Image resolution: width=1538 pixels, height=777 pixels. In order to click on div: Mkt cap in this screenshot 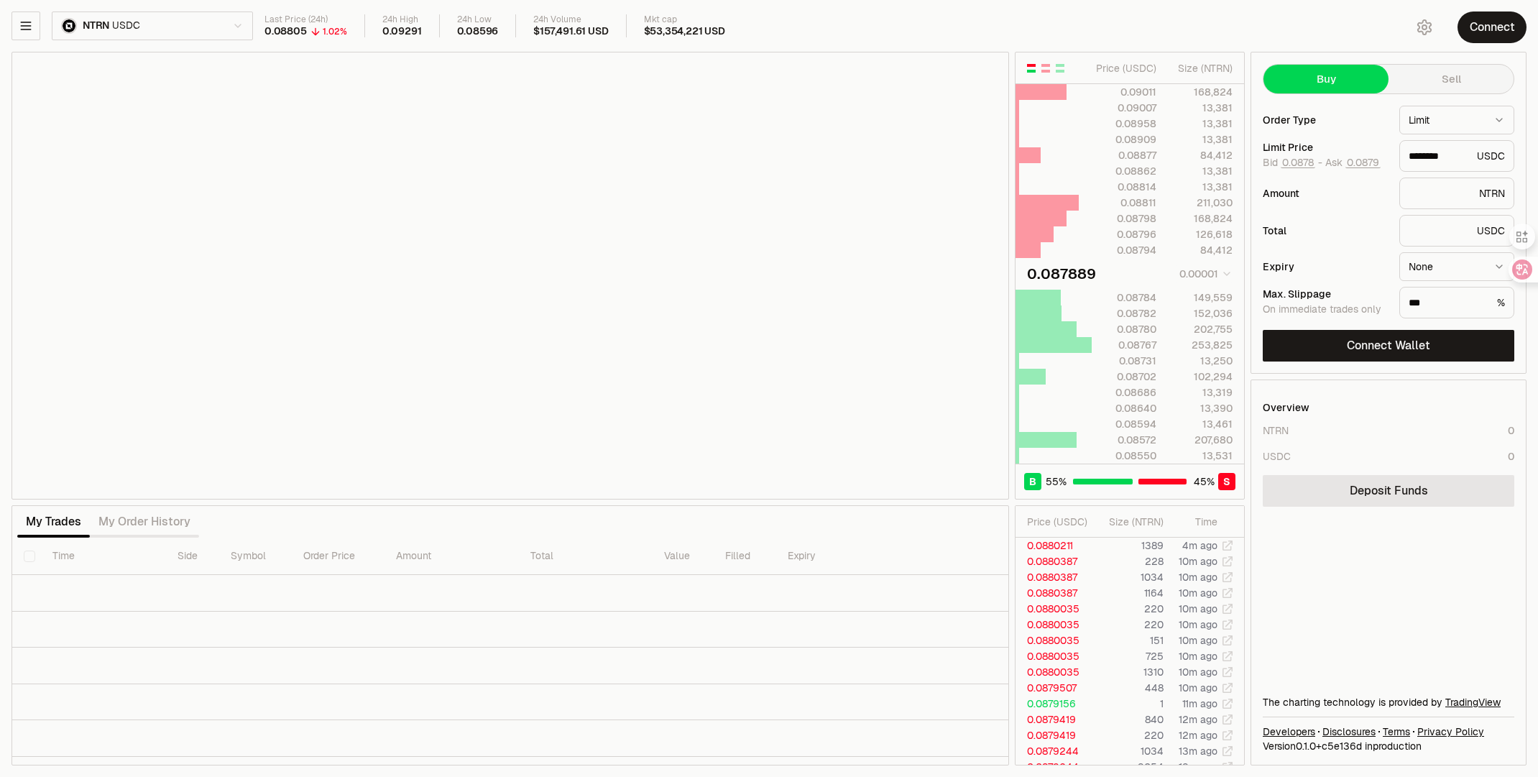, I will do `click(684, 19)`.